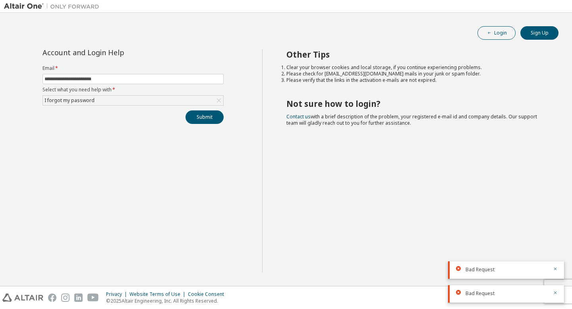 This screenshot has width=572, height=309. Describe the element at coordinates (93, 298) in the screenshot. I see `img: youtube.svg` at that location.